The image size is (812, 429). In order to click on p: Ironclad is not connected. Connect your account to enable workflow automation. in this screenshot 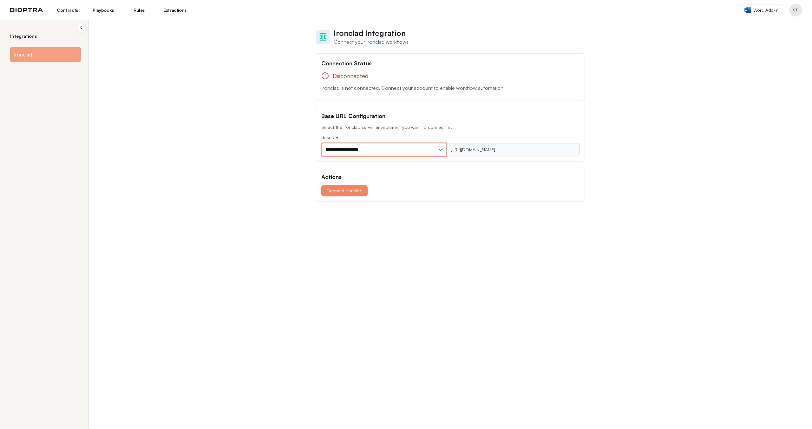, I will do `click(450, 88)`.